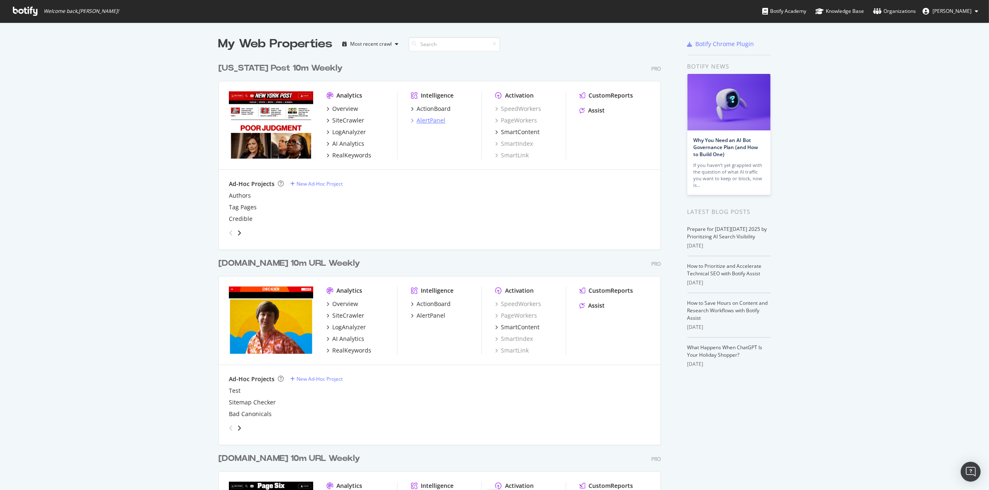  I want to click on a: SmartContent, so click(517, 132).